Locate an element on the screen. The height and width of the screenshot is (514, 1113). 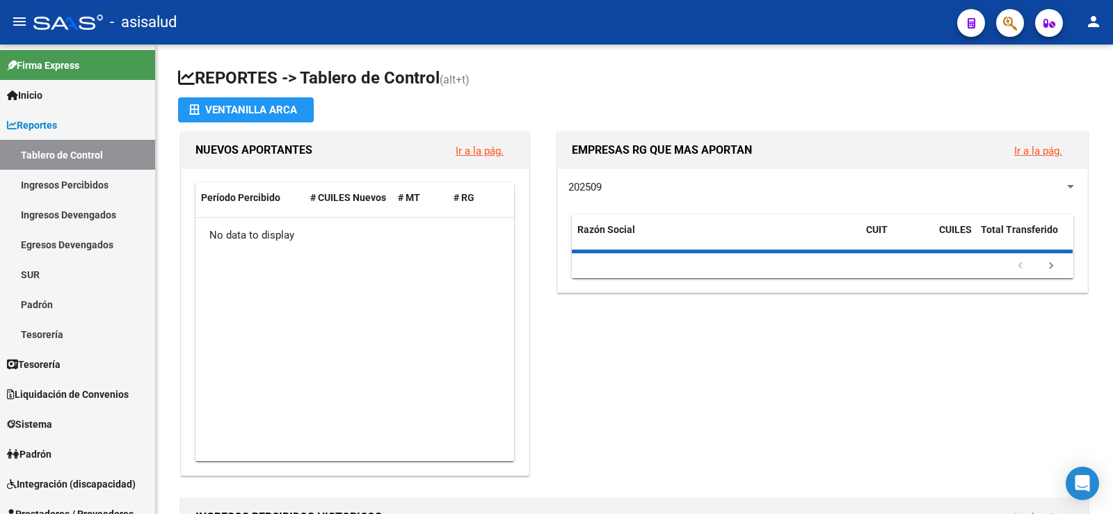
span: # MT is located at coordinates (409, 198).